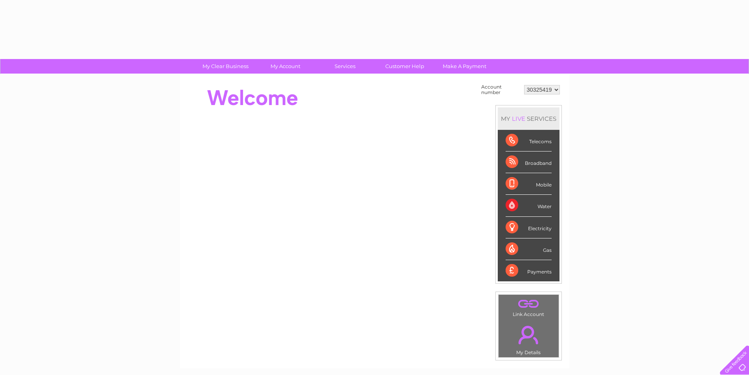 This screenshot has width=749, height=375. Describe the element at coordinates (285, 66) in the screenshot. I see `a: My Account` at that location.